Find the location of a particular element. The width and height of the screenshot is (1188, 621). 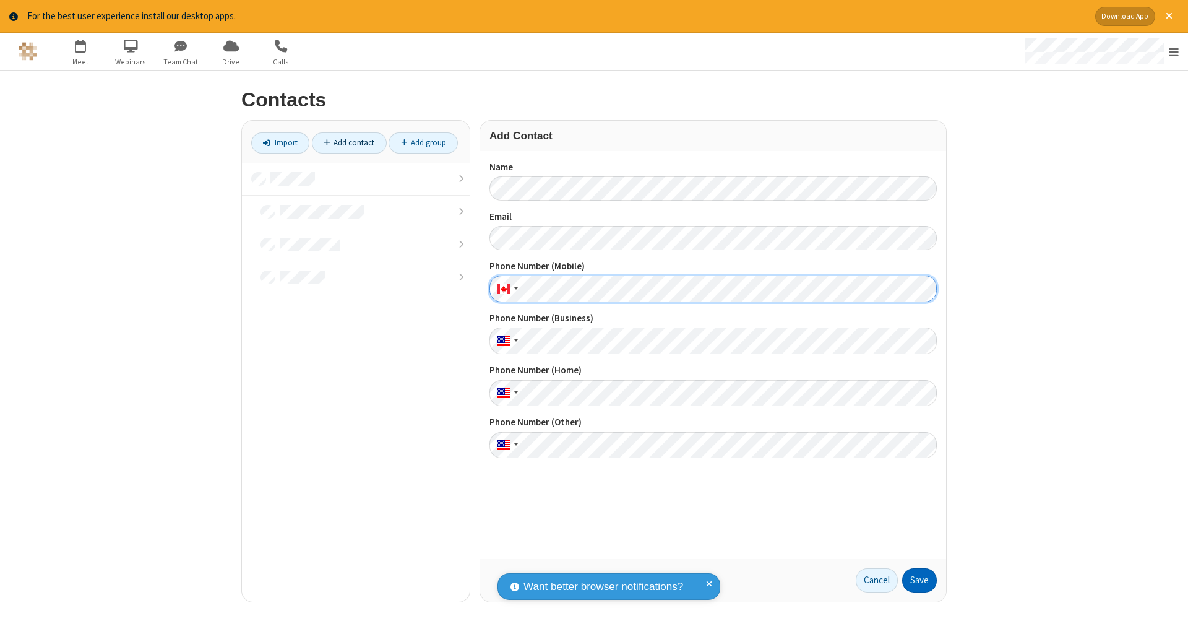

label: Phone Number (Home) is located at coordinates (713, 370).